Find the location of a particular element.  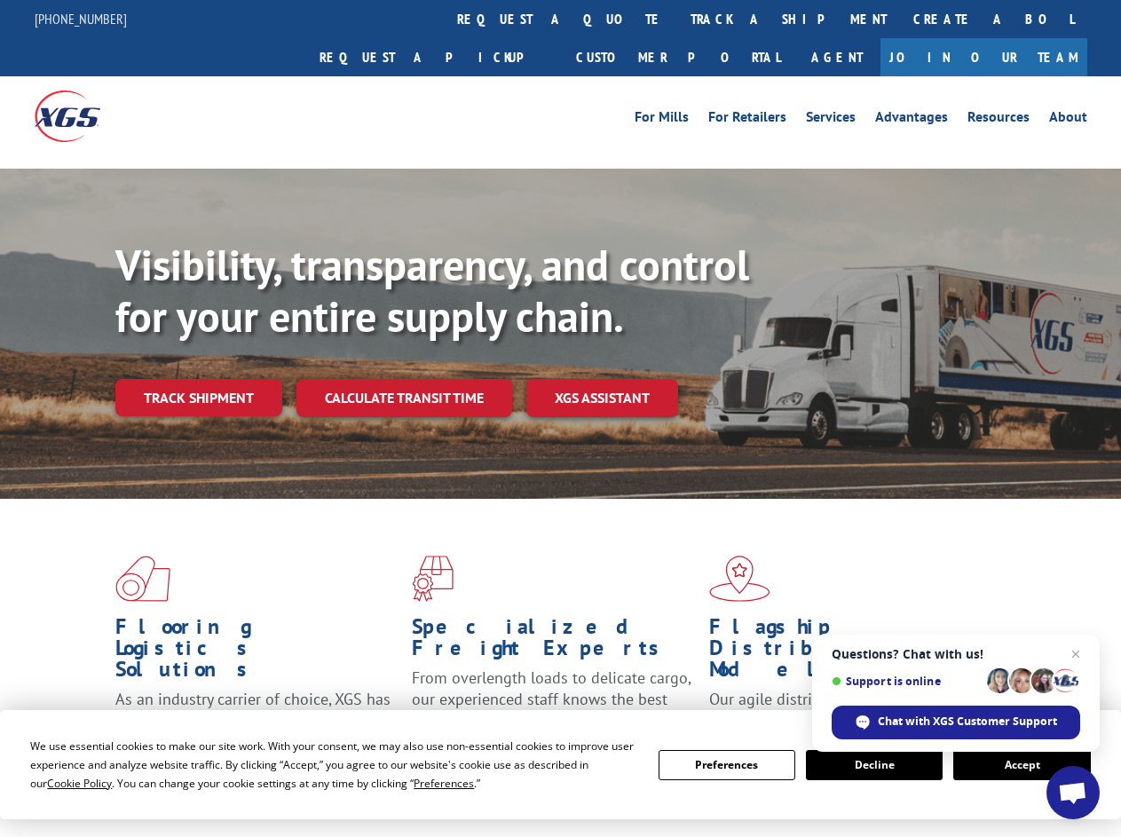

div: Open chat is located at coordinates (1073, 793).